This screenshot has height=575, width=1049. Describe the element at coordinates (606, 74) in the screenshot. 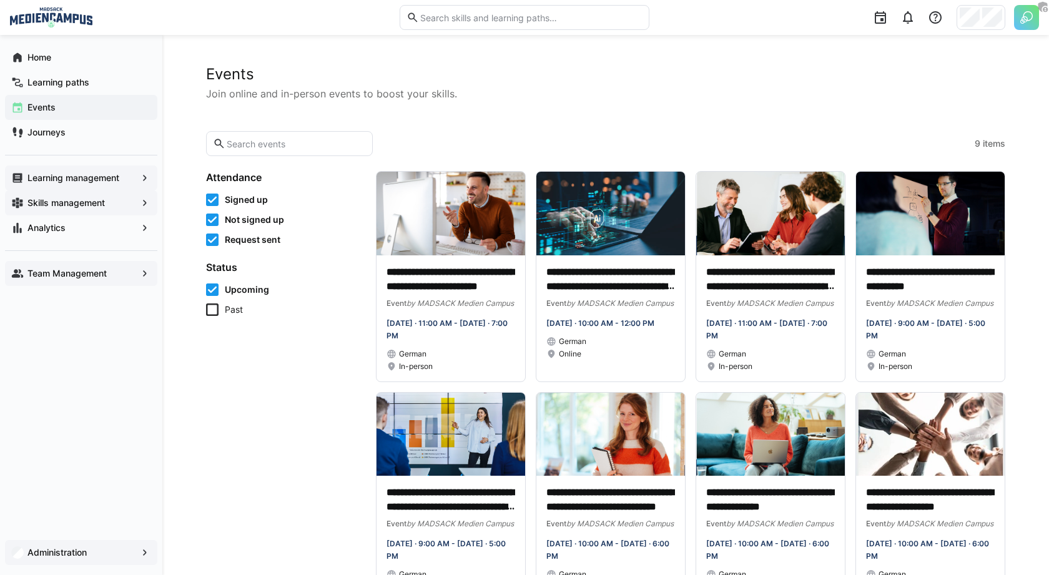

I see `h2: Events` at that location.